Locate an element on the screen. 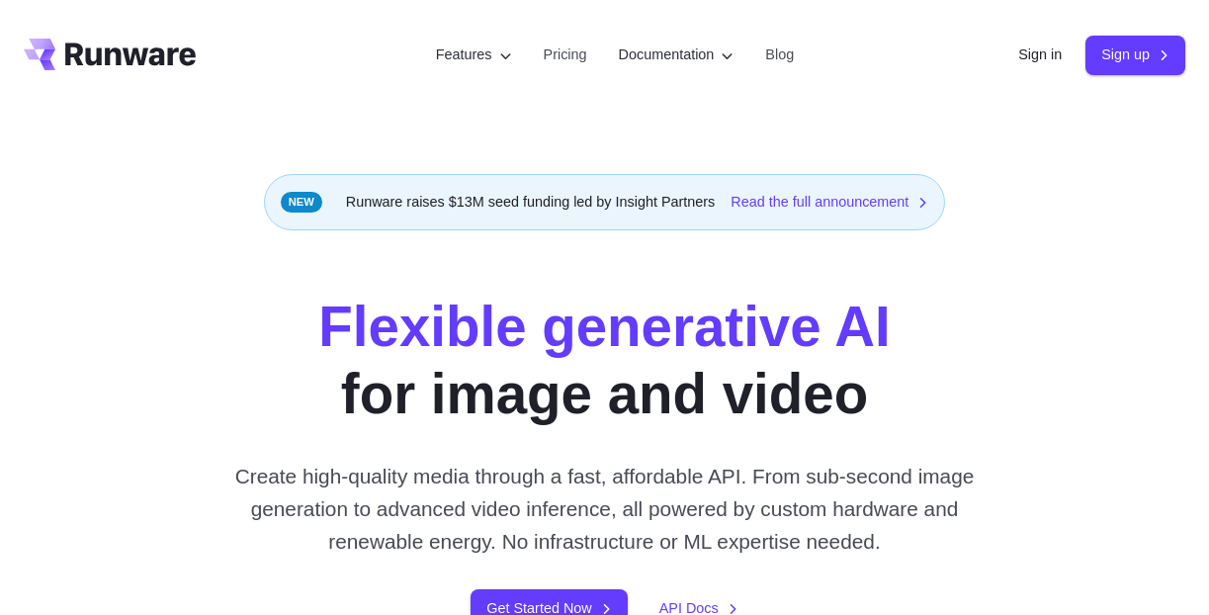 The image size is (1209, 615). a: Blog is located at coordinates (779, 54).